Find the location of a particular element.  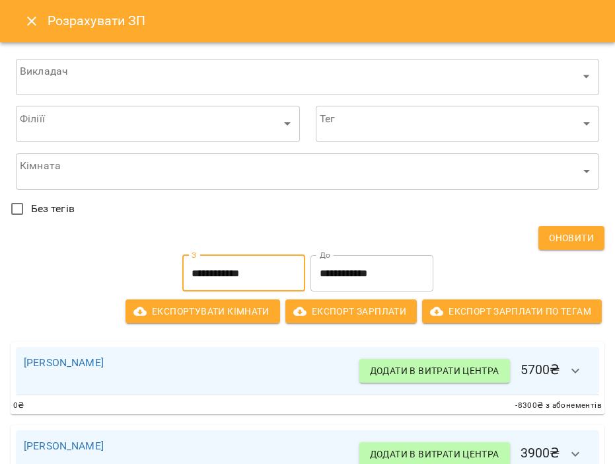

button: Експорт Зарплати is located at coordinates (351, 311).